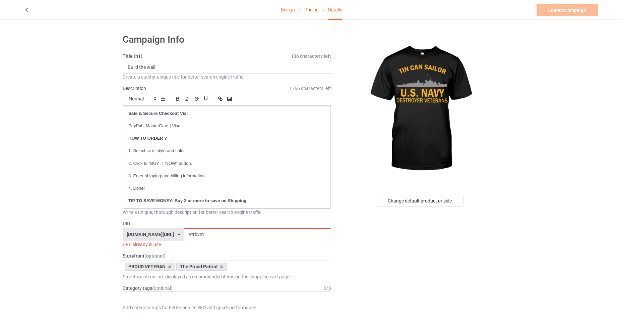  Describe the element at coordinates (310, 88) in the screenshot. I see `span: 1766 characters left` at that location.